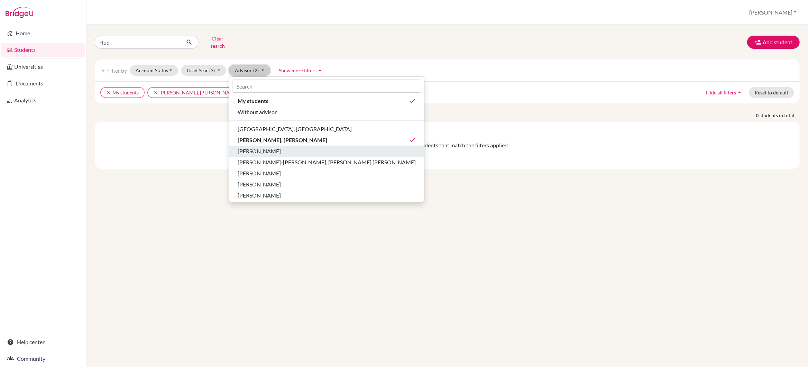  What do you see at coordinates (301, 70) in the screenshot?
I see `button: Show more filtersarrow_drop_up` at bounding box center [301, 70].